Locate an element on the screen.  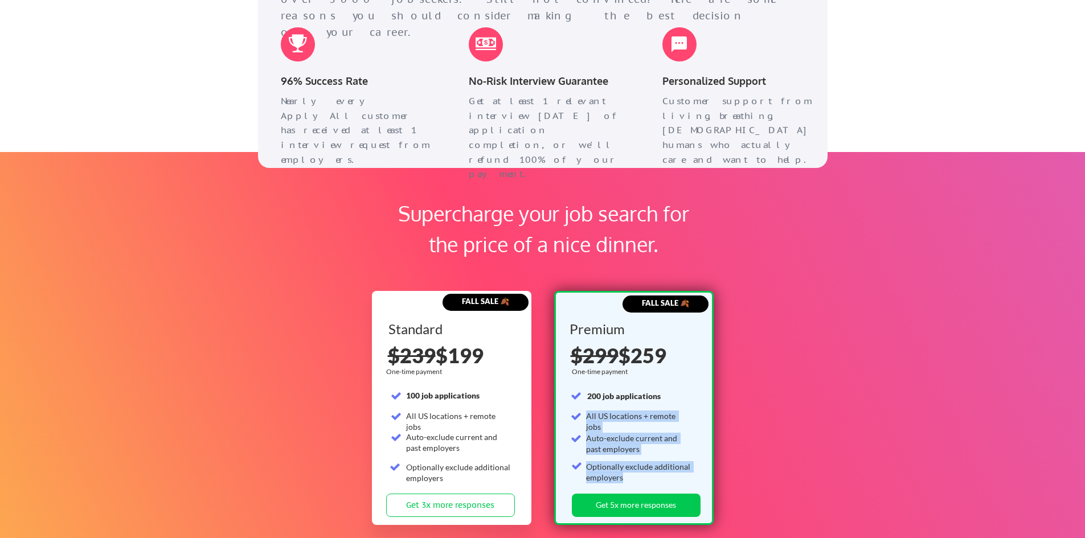
strong: 100 job applications is located at coordinates (443, 395).